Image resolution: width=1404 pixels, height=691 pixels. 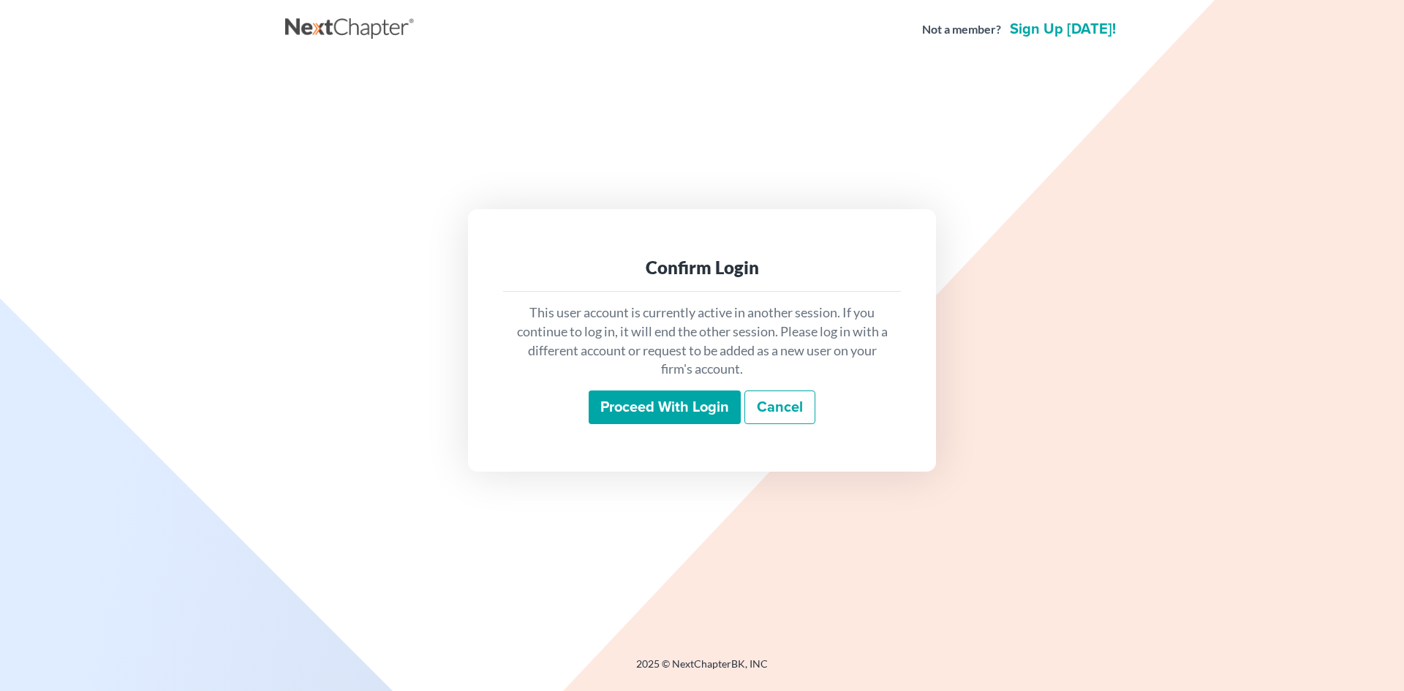 What do you see at coordinates (702, 268) in the screenshot?
I see `div: Confirm Login` at bounding box center [702, 268].